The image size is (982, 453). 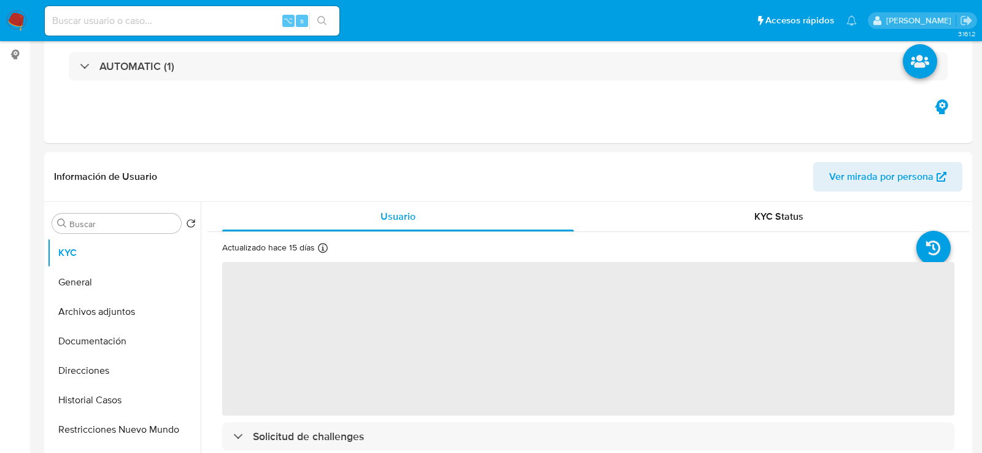 What do you see at coordinates (322, 21) in the screenshot?
I see `button: search-icon` at bounding box center [322, 21].